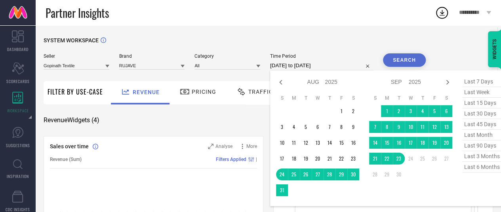 This screenshot has width=501, height=212. I want to click on td: Fri Sep 26 2025, so click(434, 159).